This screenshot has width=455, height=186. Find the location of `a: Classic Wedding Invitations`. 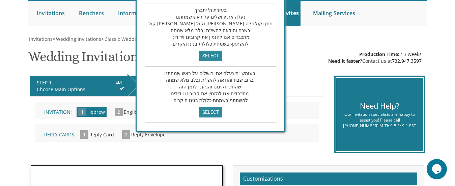

a: Classic Wedding Invitations is located at coordinates (135, 39).